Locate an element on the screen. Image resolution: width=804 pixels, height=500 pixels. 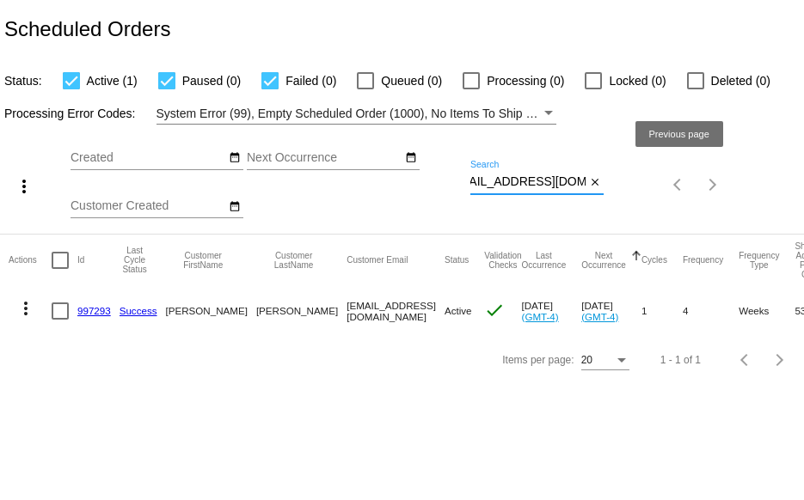
mat-select: Items per page: is located at coordinates (605, 361).